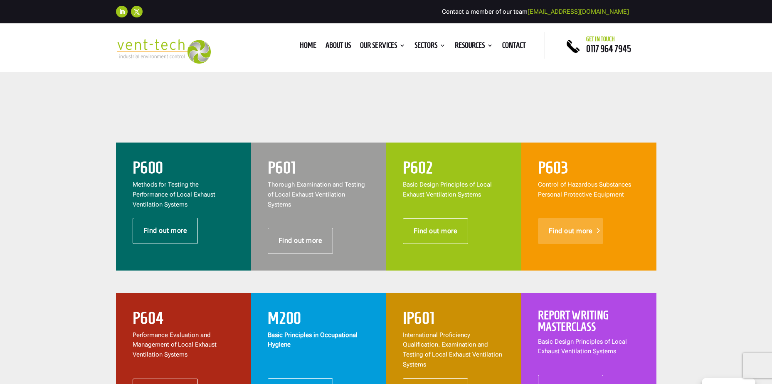 This screenshot has width=772, height=384. Describe the element at coordinates (175, 345) in the screenshot. I see `span: Performance Evaluation and Management of Local Exhaust Ventilation Systems` at that location.